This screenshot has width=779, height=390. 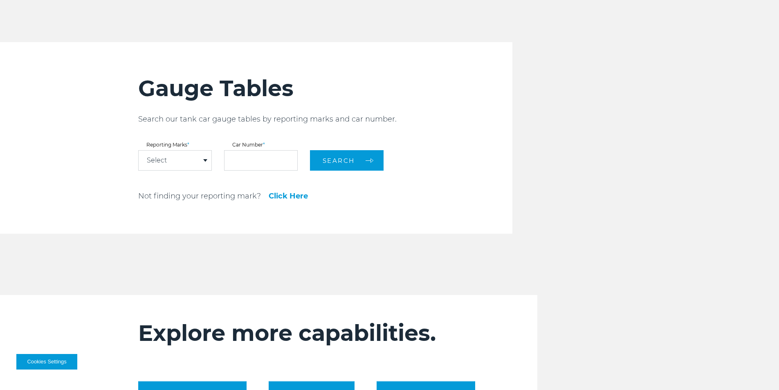 I want to click on label: Reporting Marks, so click(x=175, y=145).